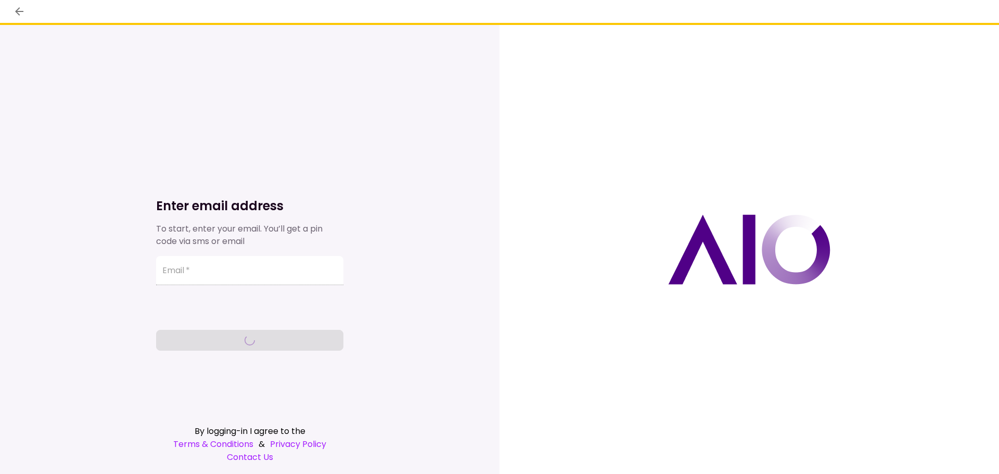 The image size is (999, 474). I want to click on img: AIO logo, so click(749, 249).